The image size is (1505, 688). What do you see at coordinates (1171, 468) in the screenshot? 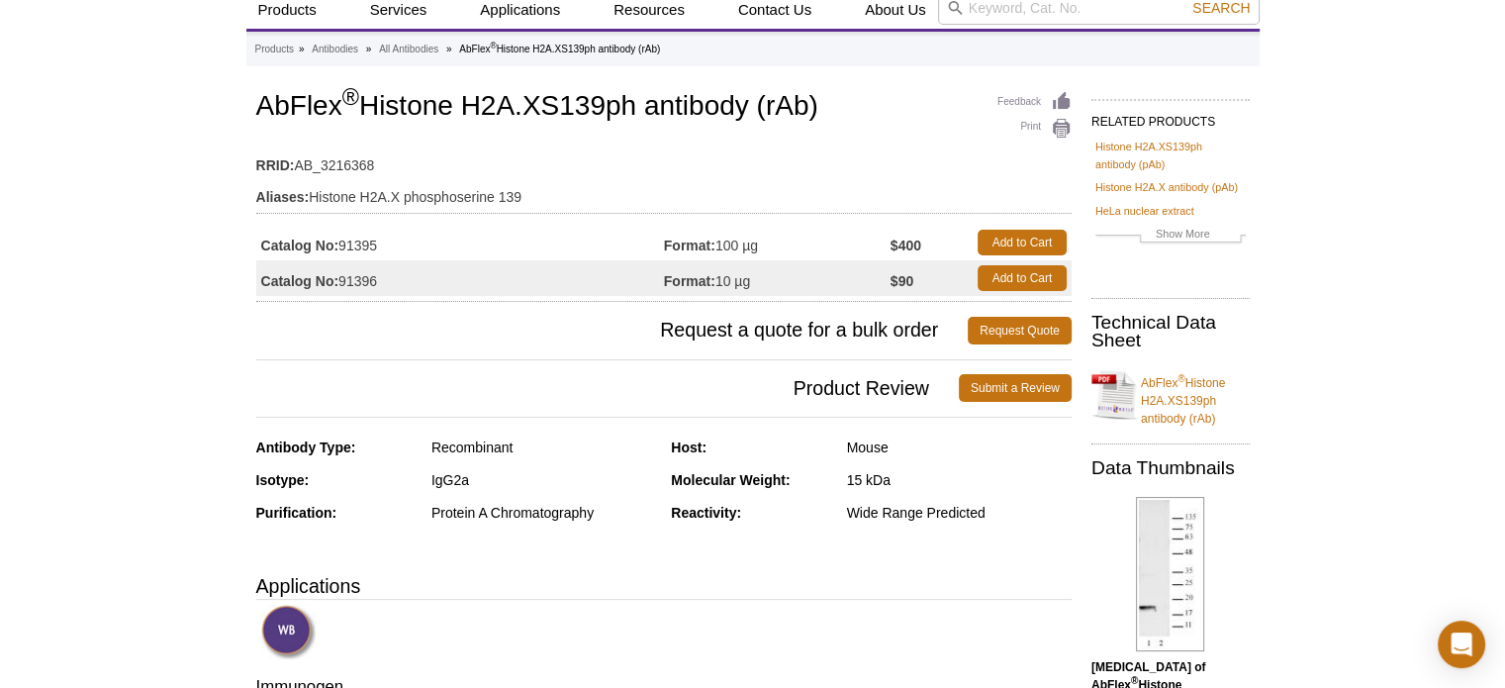
I see `h2: Data Thumbnails` at bounding box center [1171, 468].